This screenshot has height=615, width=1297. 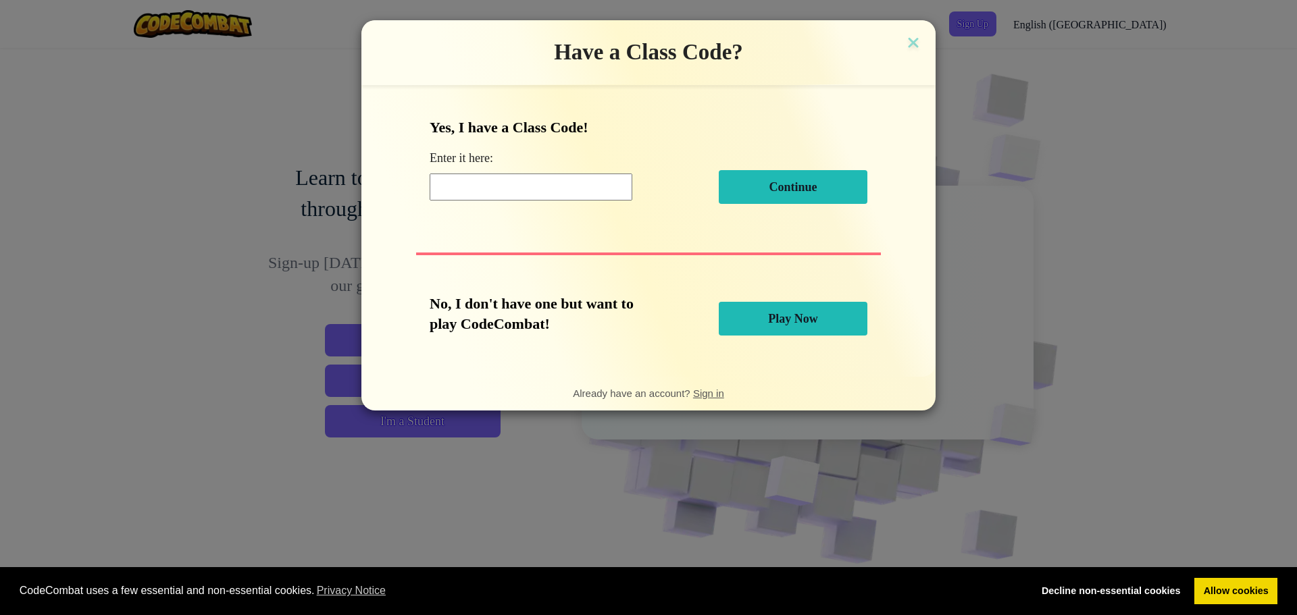 What do you see at coordinates (792, 187) in the screenshot?
I see `span: Continue` at bounding box center [792, 187].